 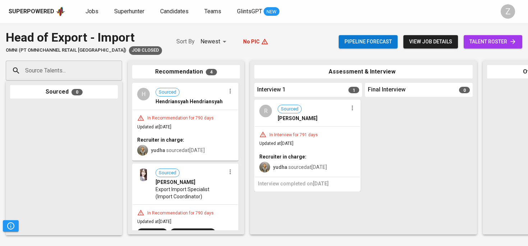 I want to click on div: Sourced, so click(x=64, y=92).